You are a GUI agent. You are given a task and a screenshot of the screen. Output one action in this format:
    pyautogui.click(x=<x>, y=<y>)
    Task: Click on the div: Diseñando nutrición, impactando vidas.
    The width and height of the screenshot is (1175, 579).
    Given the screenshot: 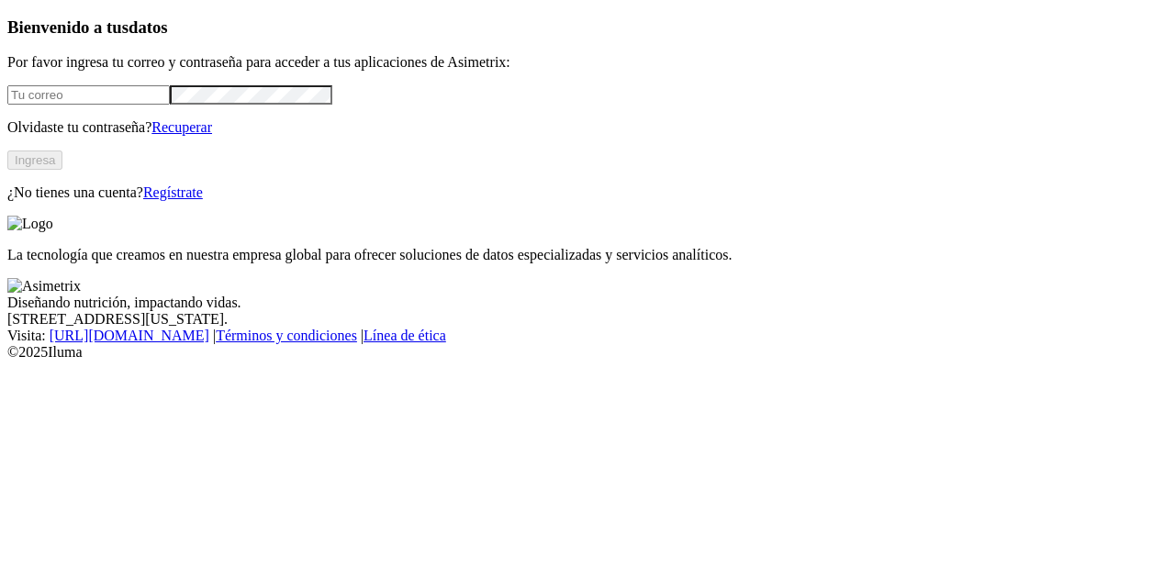 What is the action you would take?
    pyautogui.click(x=587, y=303)
    